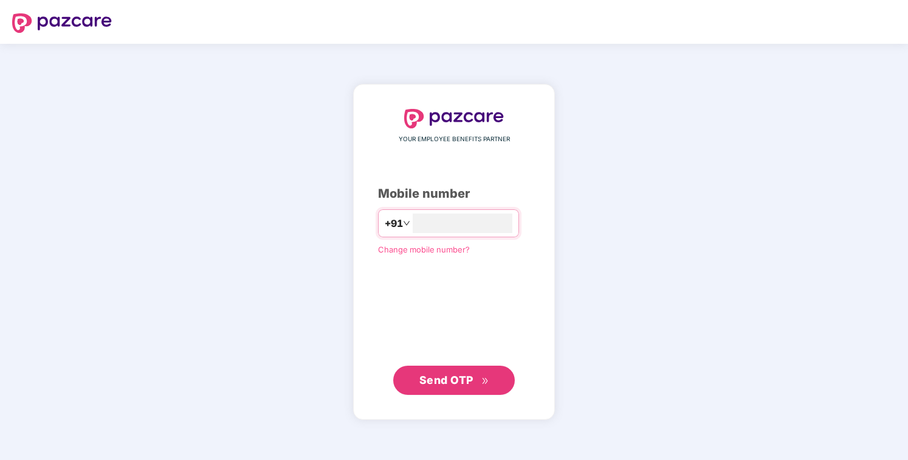 Image resolution: width=908 pixels, height=460 pixels. What do you see at coordinates (424, 249) in the screenshot?
I see `span: Change mobile number?` at bounding box center [424, 249].